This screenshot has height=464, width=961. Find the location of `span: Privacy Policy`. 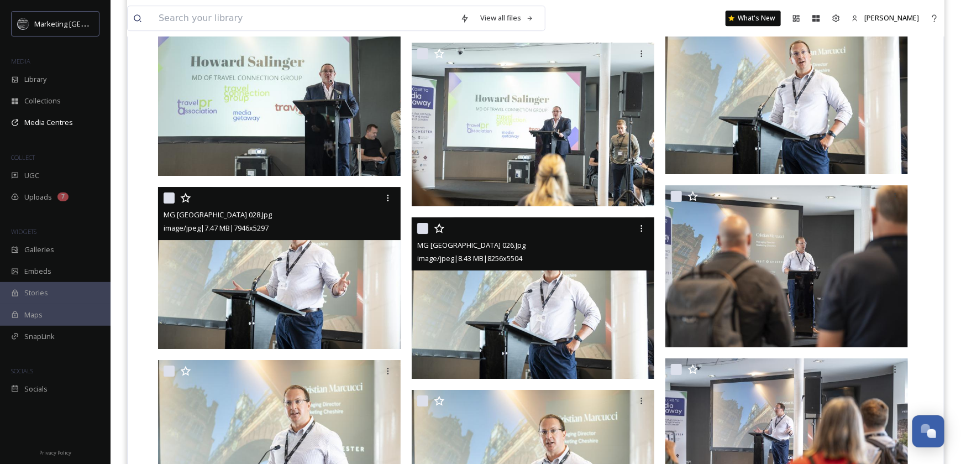

span: Privacy Policy is located at coordinates (55, 452).